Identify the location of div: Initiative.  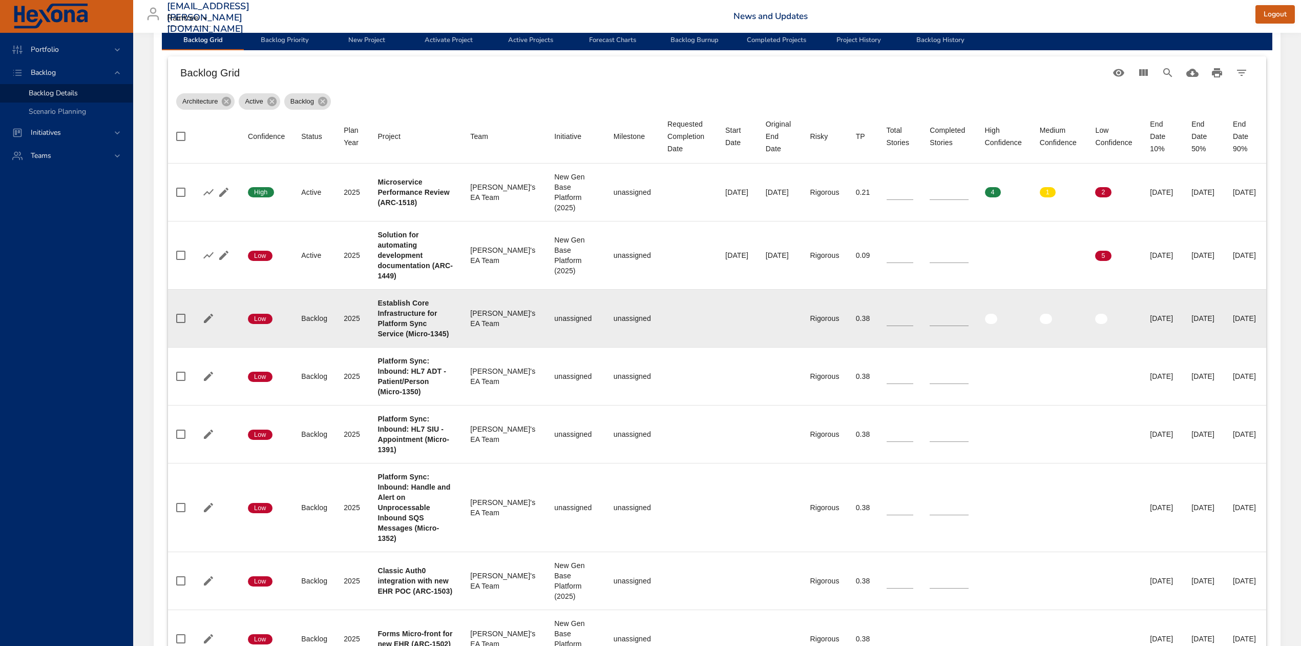
(568, 136).